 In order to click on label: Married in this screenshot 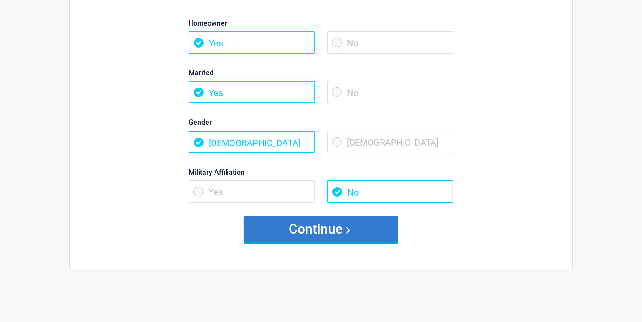, I will do `click(321, 72)`.